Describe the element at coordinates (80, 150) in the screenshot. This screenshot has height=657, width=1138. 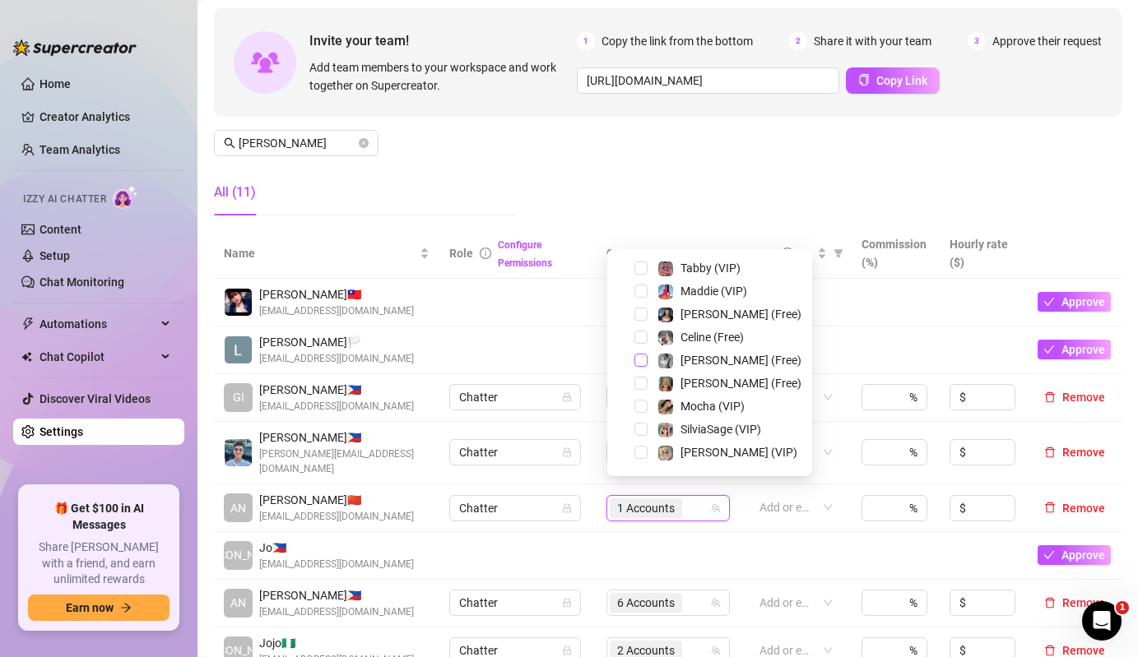
I see `a: Team Analytics` at that location.